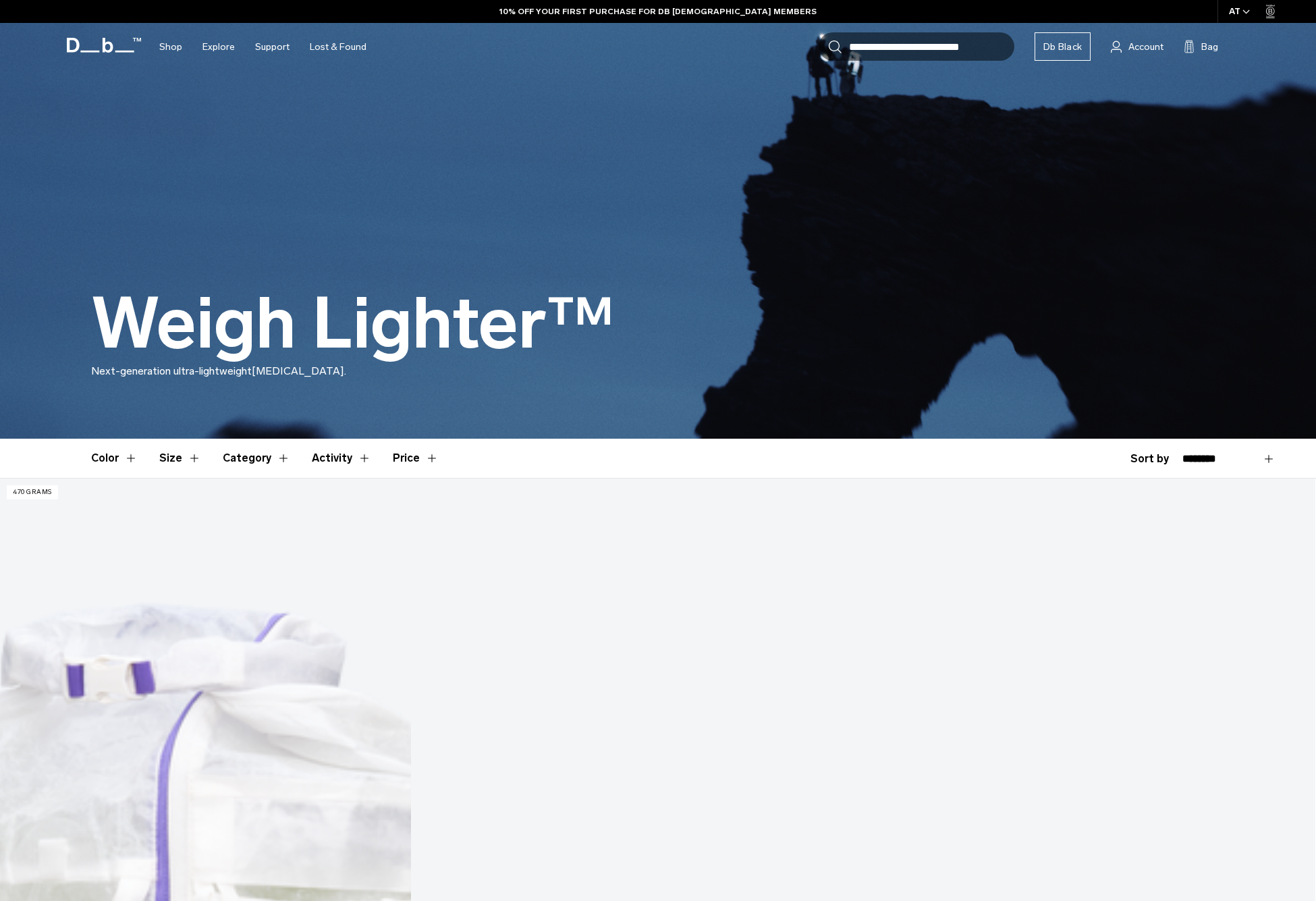 The image size is (1316, 901). What do you see at coordinates (1062, 47) in the screenshot?
I see `a: Db Black` at bounding box center [1062, 47].